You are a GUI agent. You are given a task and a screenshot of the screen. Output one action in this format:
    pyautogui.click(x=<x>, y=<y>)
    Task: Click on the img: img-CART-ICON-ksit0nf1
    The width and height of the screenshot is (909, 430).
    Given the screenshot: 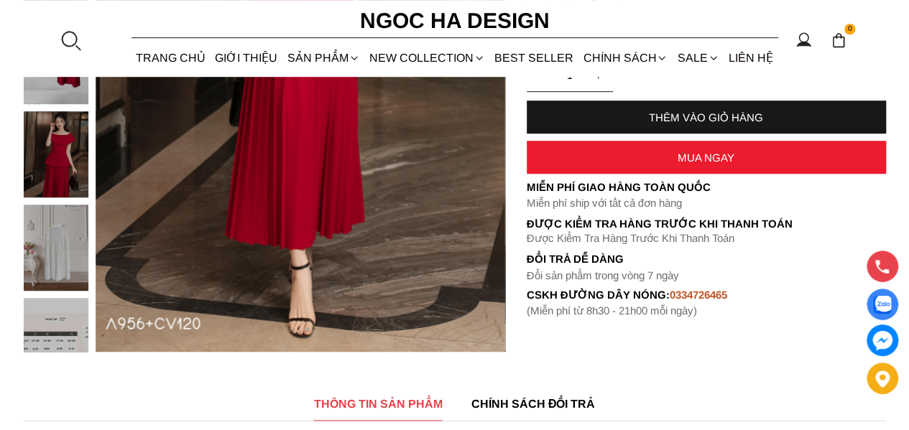 What is the action you would take?
    pyautogui.click(x=838, y=40)
    